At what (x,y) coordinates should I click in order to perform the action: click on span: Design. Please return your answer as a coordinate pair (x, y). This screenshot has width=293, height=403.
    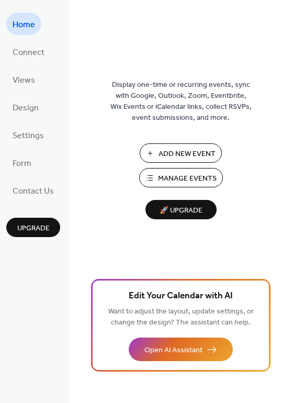
    Looking at the image, I should click on (26, 108).